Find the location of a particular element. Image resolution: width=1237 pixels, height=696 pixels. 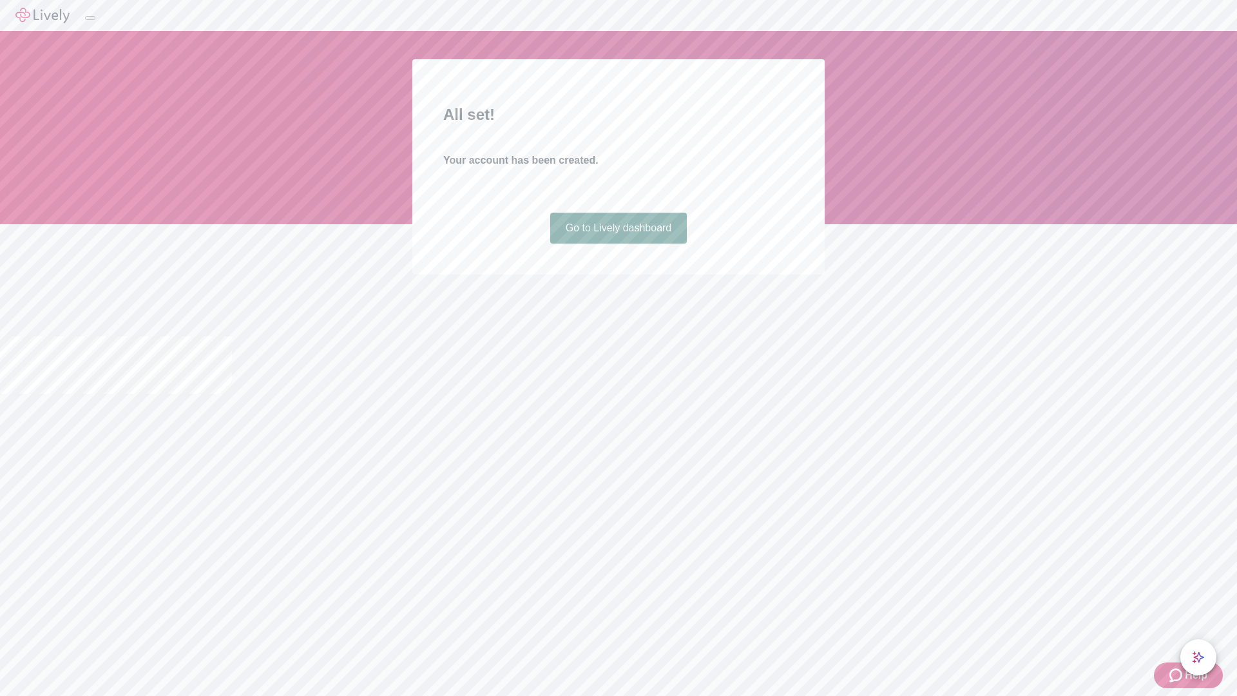

a: Go to Lively dashboard is located at coordinates (619, 228).